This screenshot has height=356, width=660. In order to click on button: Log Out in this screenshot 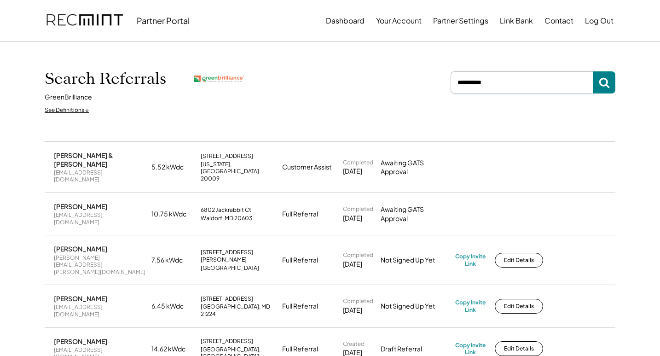, I will do `click(599, 21)`.